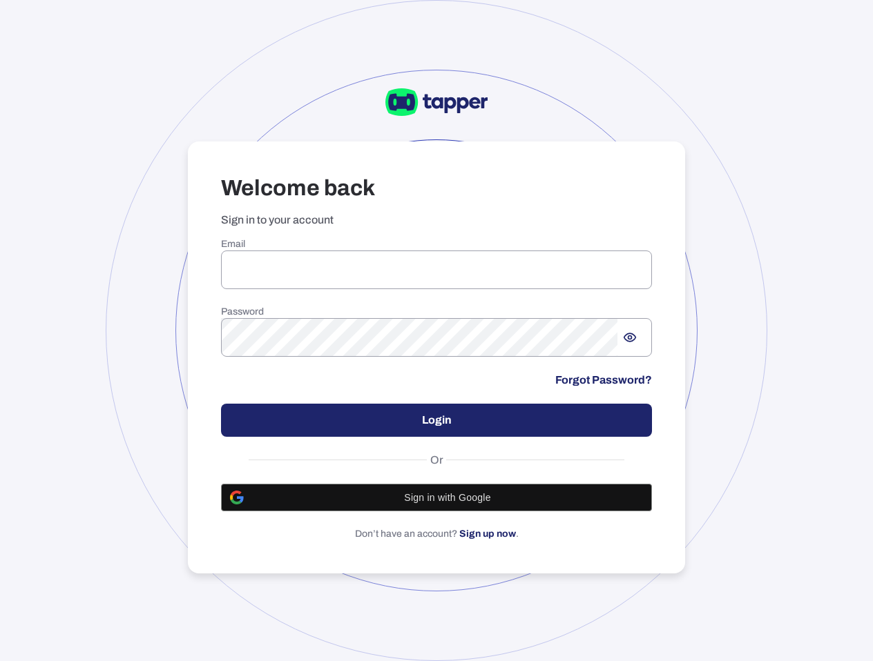  I want to click on span: Or, so click(436, 461).